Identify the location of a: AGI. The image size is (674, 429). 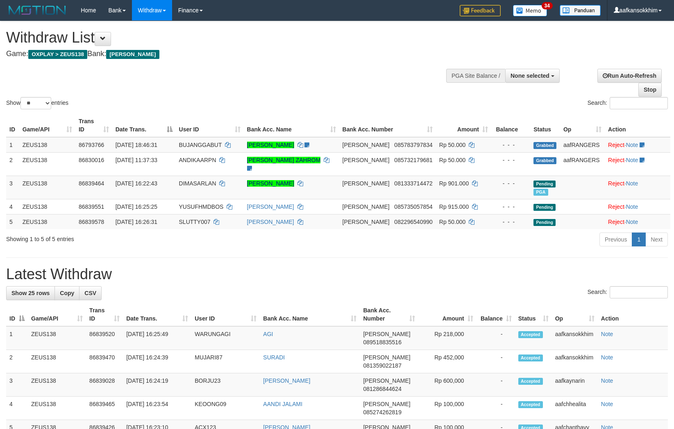
(268, 334).